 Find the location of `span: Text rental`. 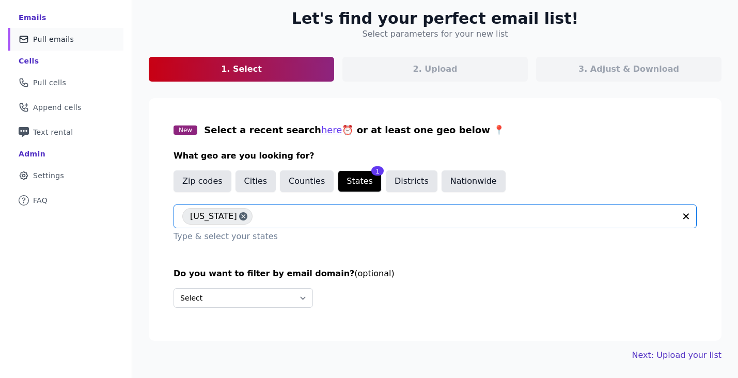

span: Text rental is located at coordinates (53, 132).